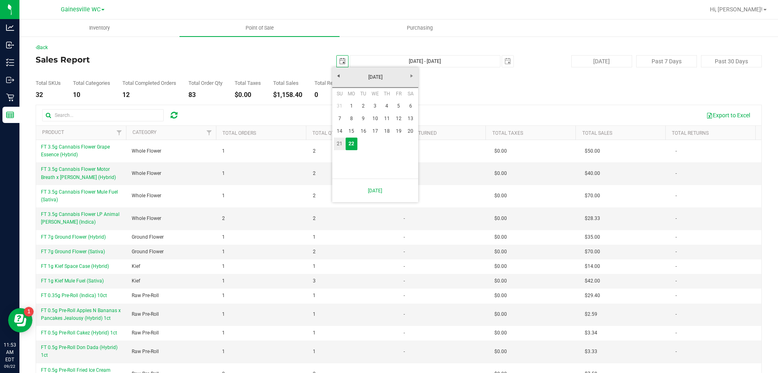 This screenshot has width=778, height=373. Describe the element at coordinates (593, 281) in the screenshot. I see `span: $42.00` at that location.